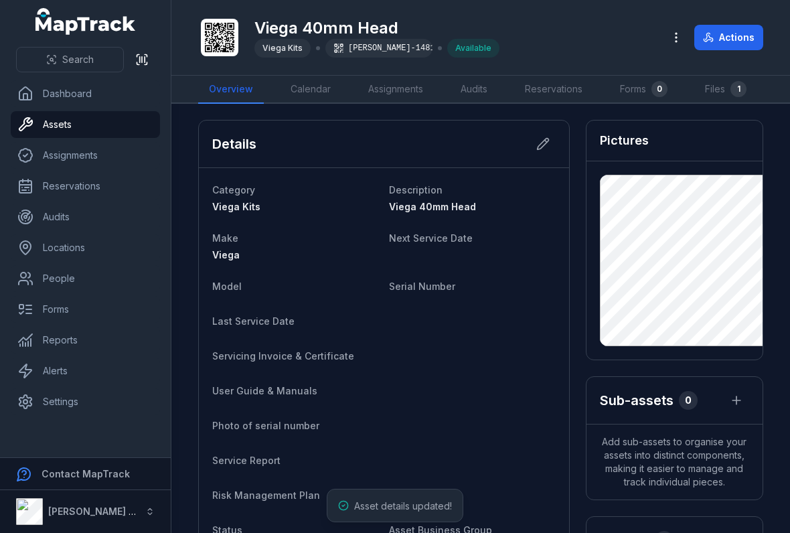  Describe the element at coordinates (377, 28) in the screenshot. I see `h1: Viega 40mm Head` at that location.